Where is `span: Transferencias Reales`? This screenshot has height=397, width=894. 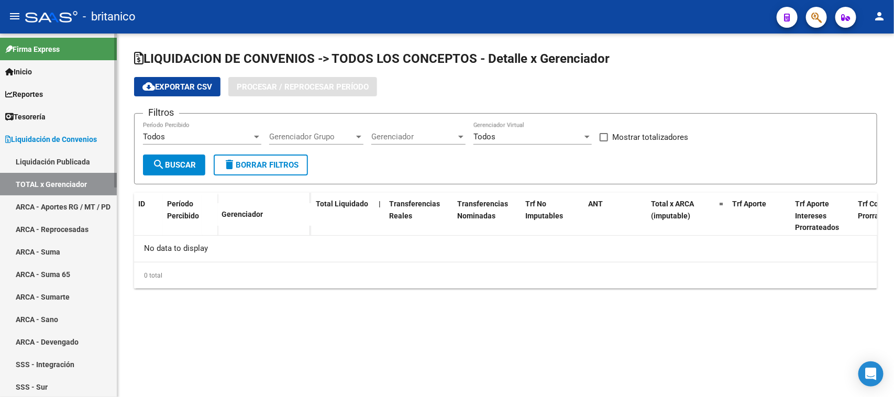 span: Transferencias Reales is located at coordinates (414, 209).